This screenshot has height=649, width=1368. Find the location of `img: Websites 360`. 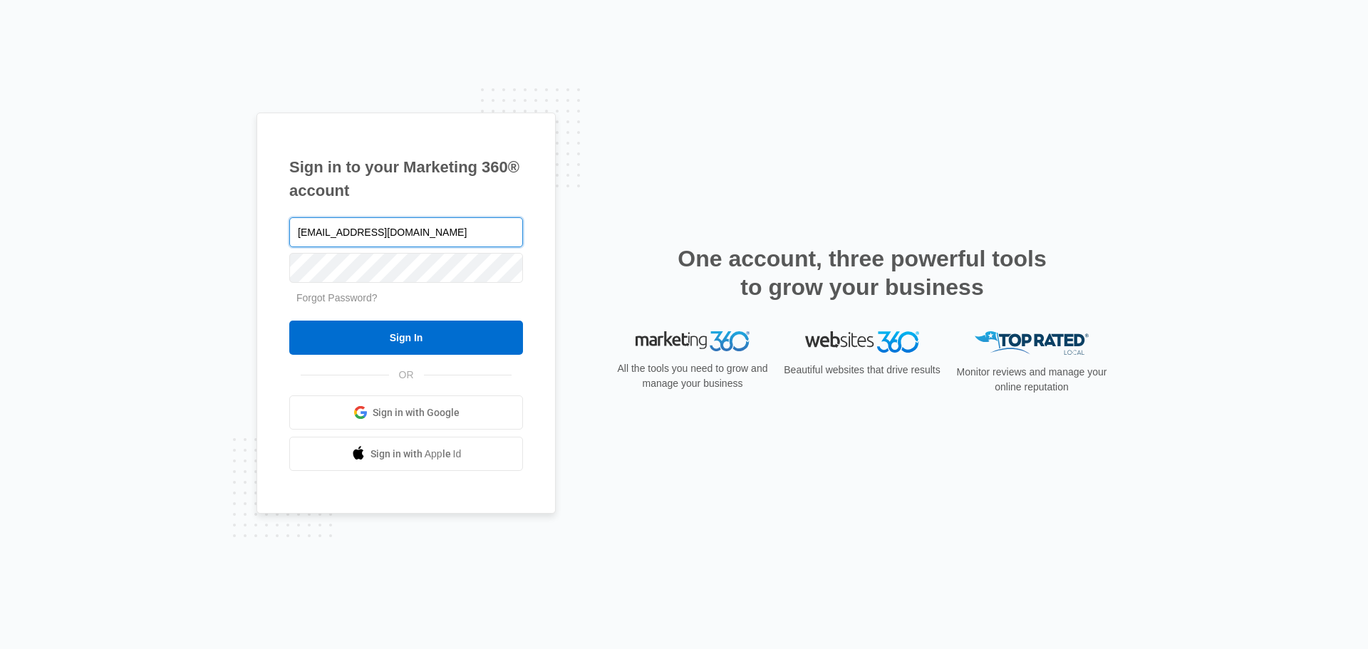

img: Websites 360 is located at coordinates (862, 341).